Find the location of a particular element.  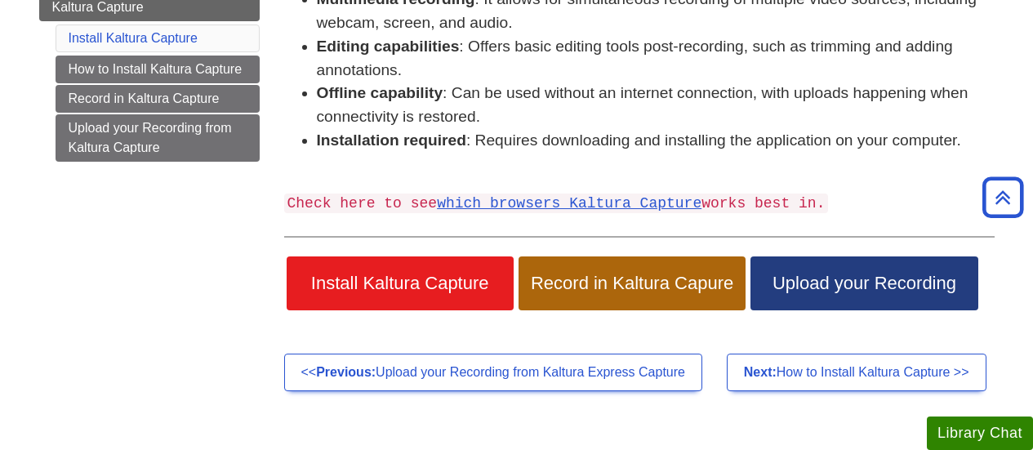

li: : Can be used without an internet connection, with uploads happening when connectivity is restored. is located at coordinates (656, 105).